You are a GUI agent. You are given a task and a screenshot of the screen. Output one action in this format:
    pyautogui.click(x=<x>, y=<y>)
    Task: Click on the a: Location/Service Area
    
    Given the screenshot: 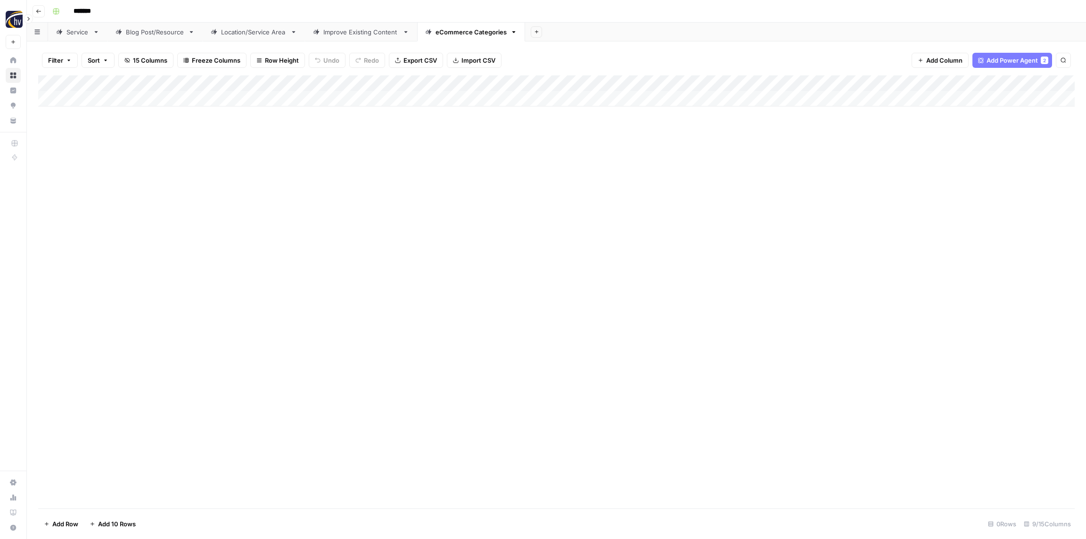 What is the action you would take?
    pyautogui.click(x=254, y=32)
    